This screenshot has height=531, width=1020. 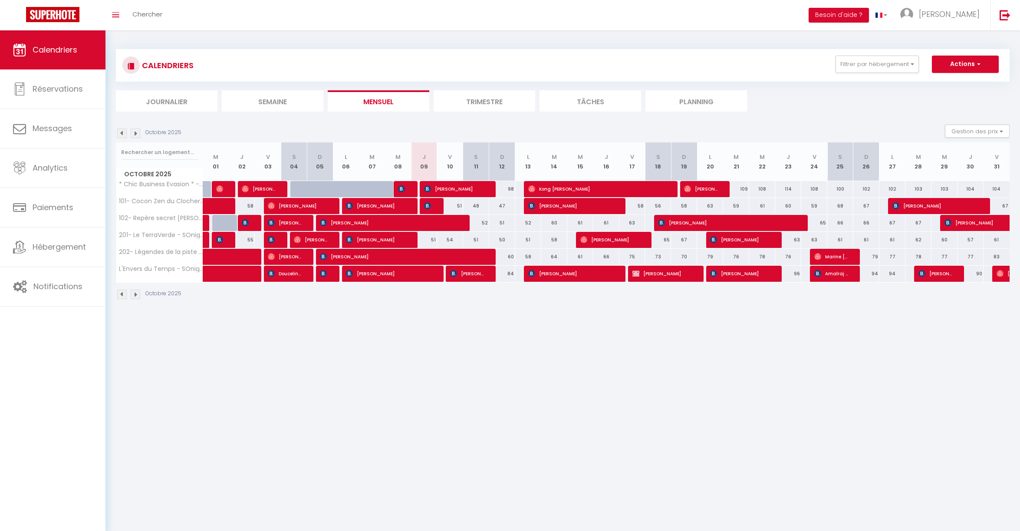 What do you see at coordinates (502, 189) in the screenshot?
I see `div: 98` at bounding box center [502, 189].